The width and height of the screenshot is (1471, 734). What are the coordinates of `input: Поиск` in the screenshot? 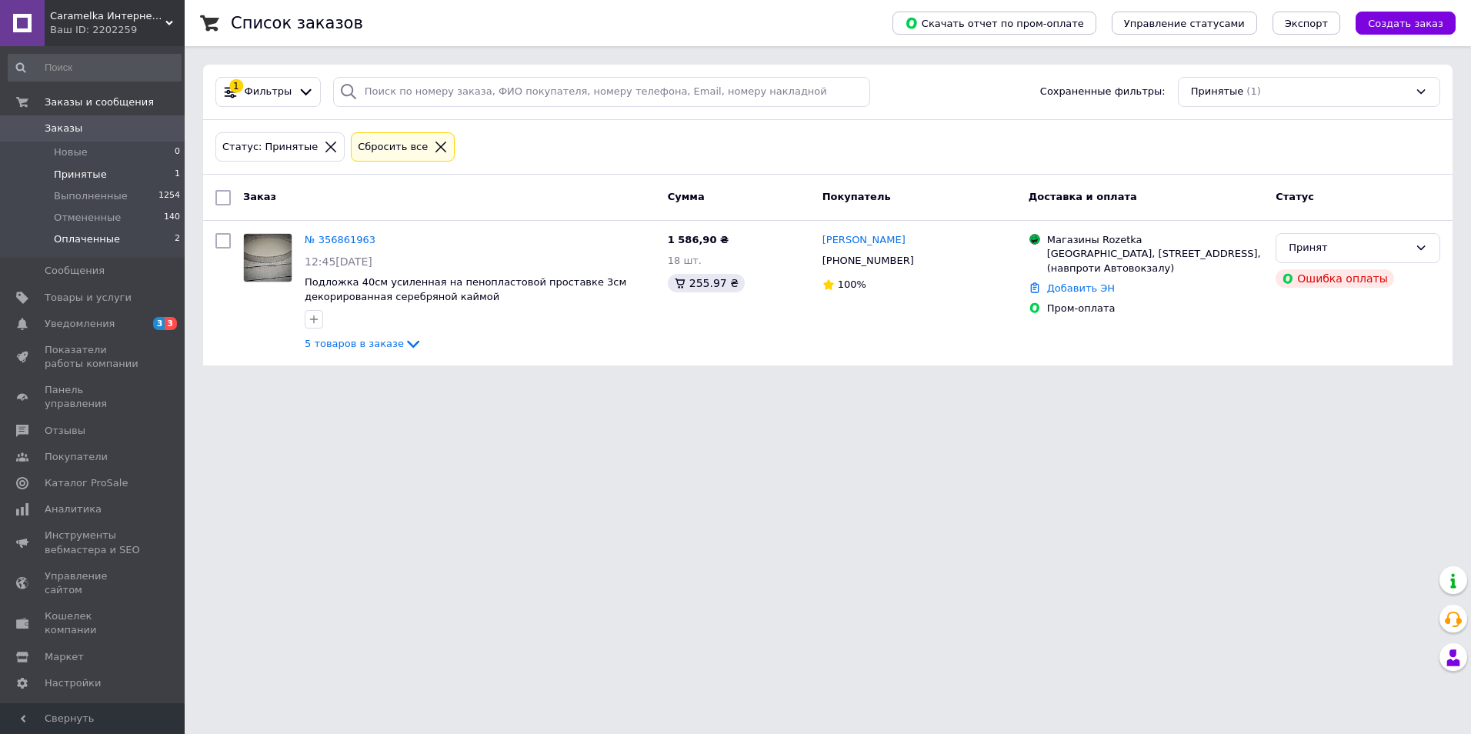 It's located at (95, 68).